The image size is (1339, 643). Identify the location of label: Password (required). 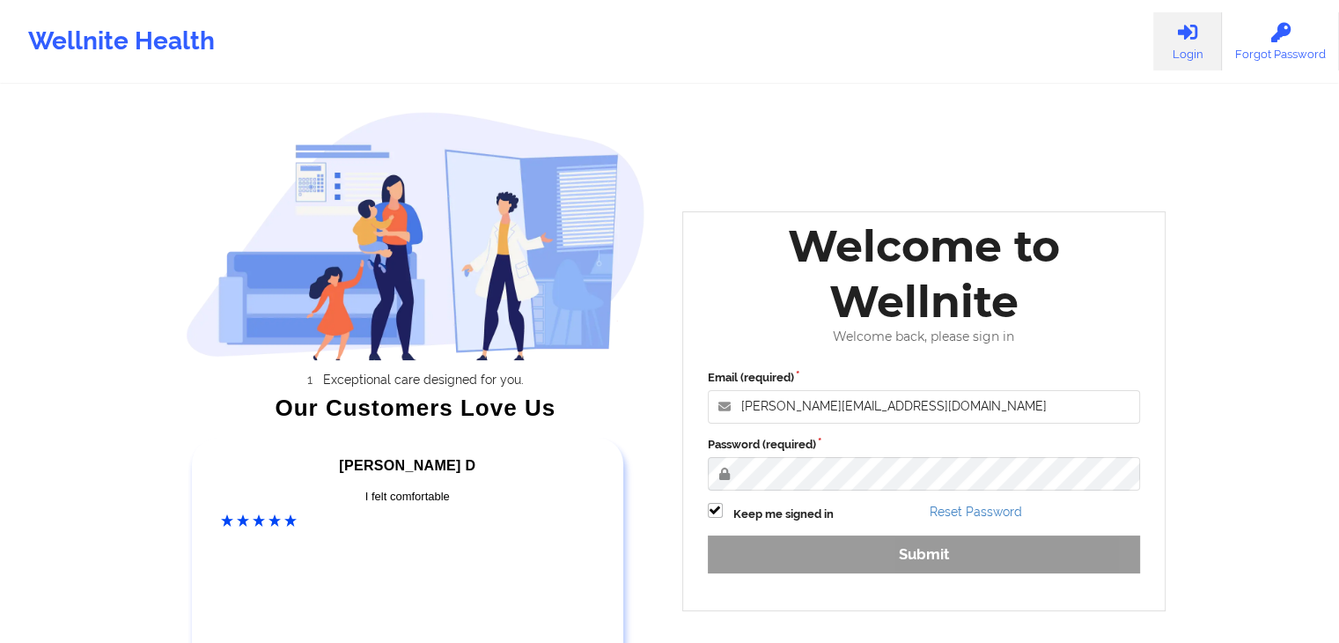
(925, 445).